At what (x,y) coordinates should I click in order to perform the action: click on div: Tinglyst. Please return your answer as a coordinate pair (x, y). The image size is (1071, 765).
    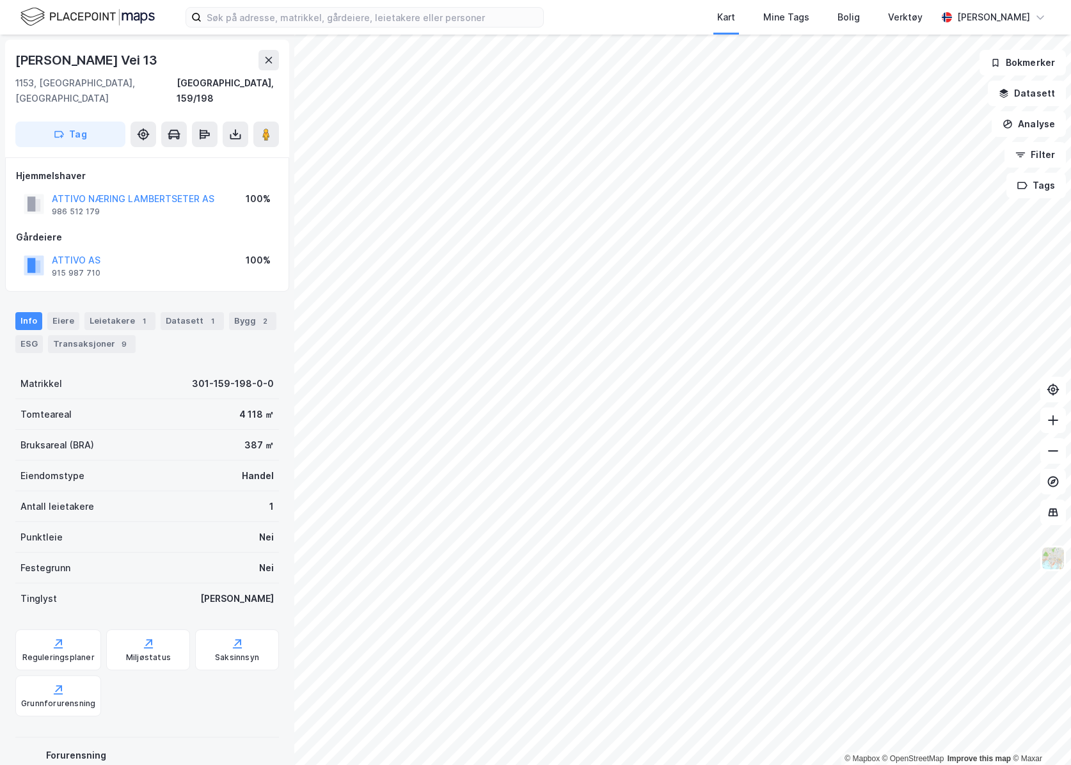
    Looking at the image, I should click on (38, 599).